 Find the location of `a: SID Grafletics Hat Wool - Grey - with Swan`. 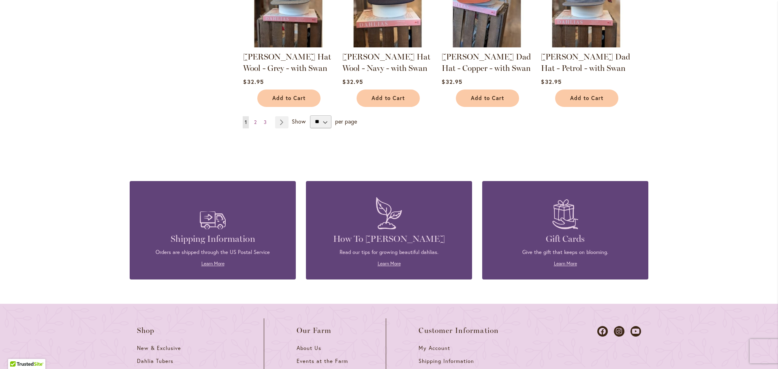

a: SID Grafletics Hat Wool - Grey - with Swan is located at coordinates (288, 45).